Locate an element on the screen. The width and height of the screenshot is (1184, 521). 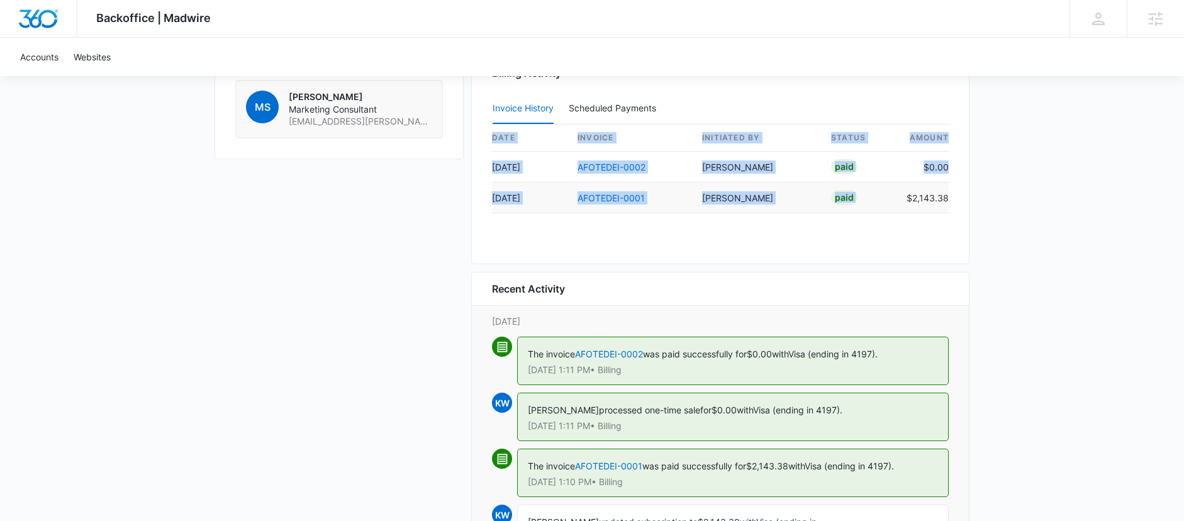
span: KW is located at coordinates (502, 403).